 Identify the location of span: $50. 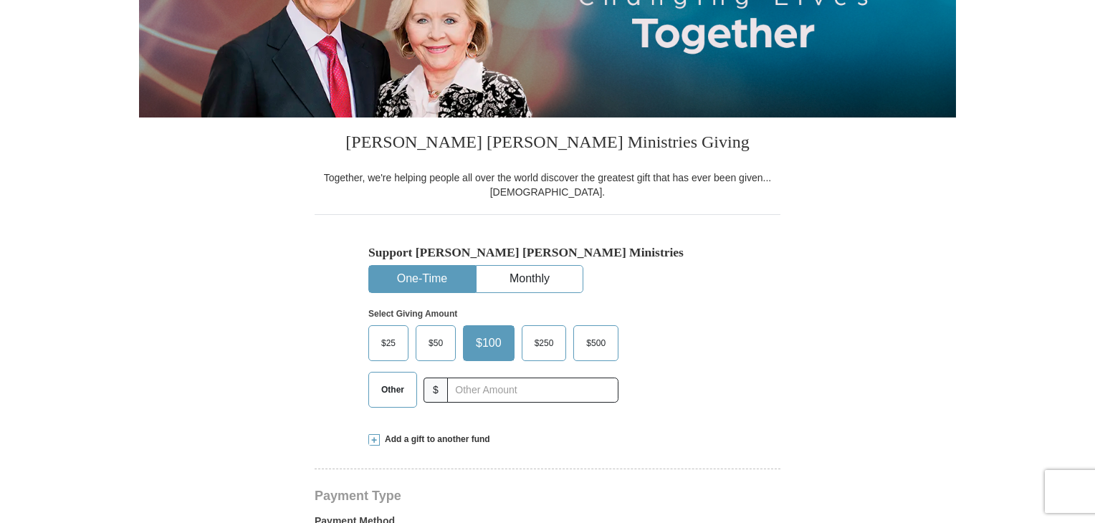
(436, 343).